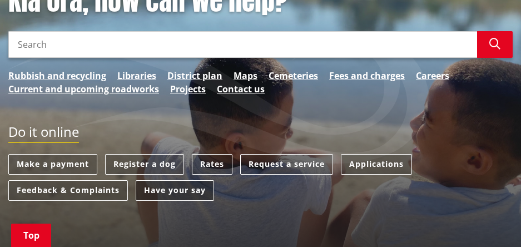 The width and height of the screenshot is (521, 247). I want to click on a: Have your say, so click(175, 190).